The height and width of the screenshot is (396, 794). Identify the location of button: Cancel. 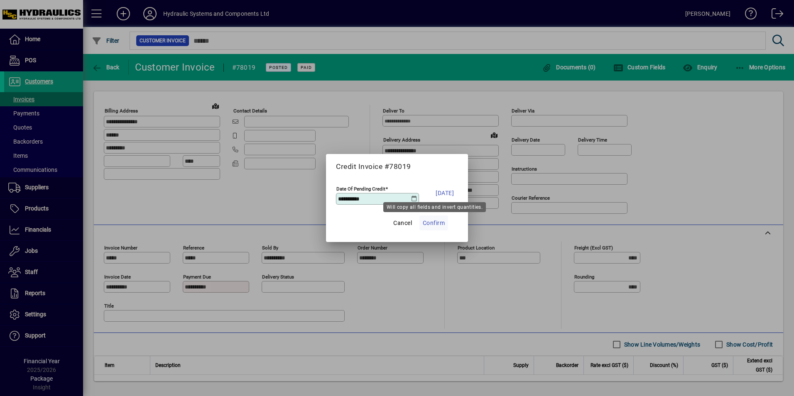
(403, 223).